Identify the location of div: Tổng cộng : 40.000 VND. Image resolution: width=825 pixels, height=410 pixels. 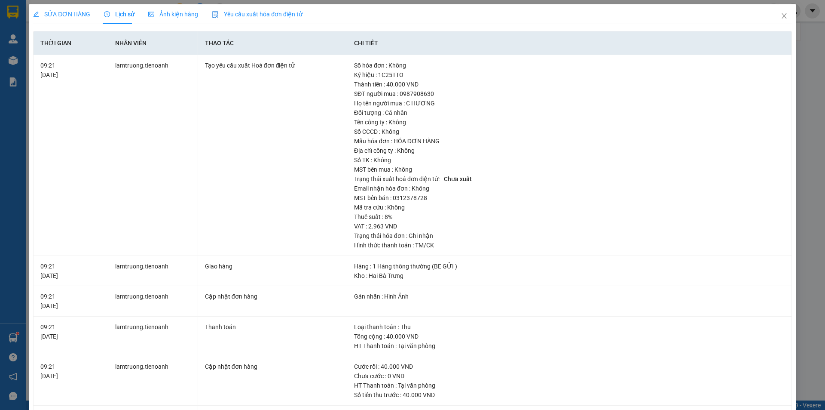
(570, 336).